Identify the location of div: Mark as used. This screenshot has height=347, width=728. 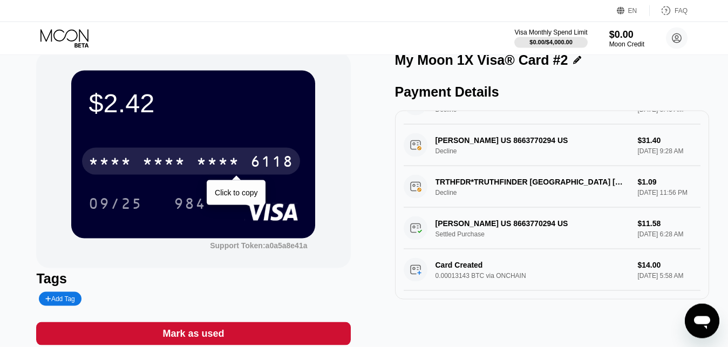
(193, 334).